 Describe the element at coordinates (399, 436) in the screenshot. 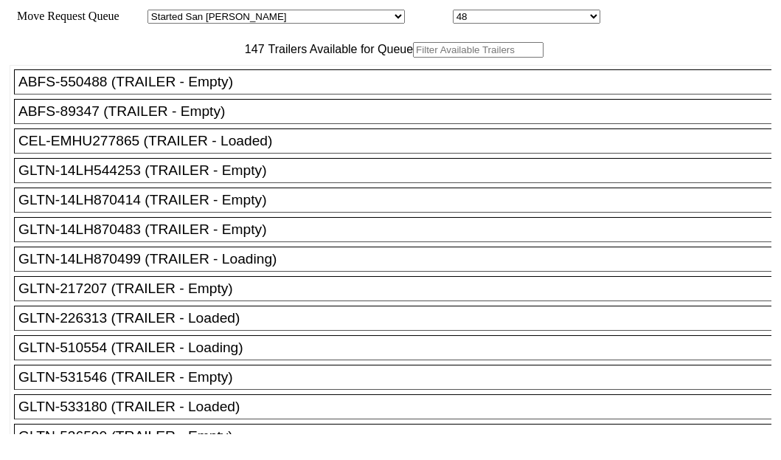

I see `div: GLTN-536590 (TRAILER - Empty)` at that location.